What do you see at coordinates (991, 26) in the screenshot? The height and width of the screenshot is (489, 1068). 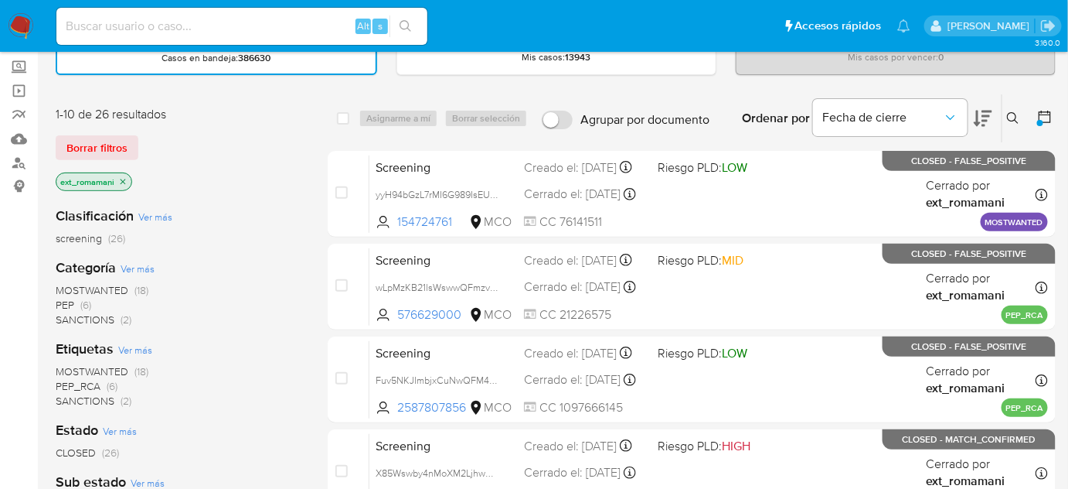 I see `p: ext_romamani@mercadolibre.com` at bounding box center [991, 26].